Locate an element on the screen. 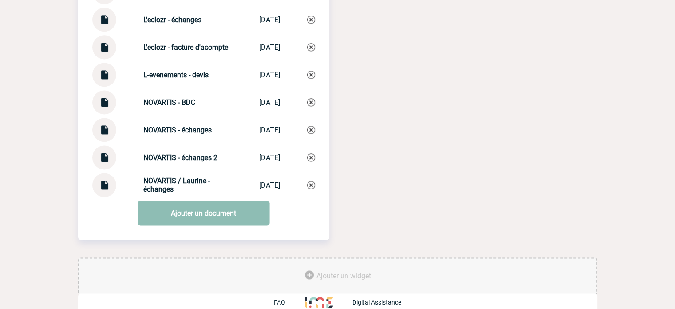  div: Ajouter des outils d'aide à la gestion de votre événement is located at coordinates (338, 276).